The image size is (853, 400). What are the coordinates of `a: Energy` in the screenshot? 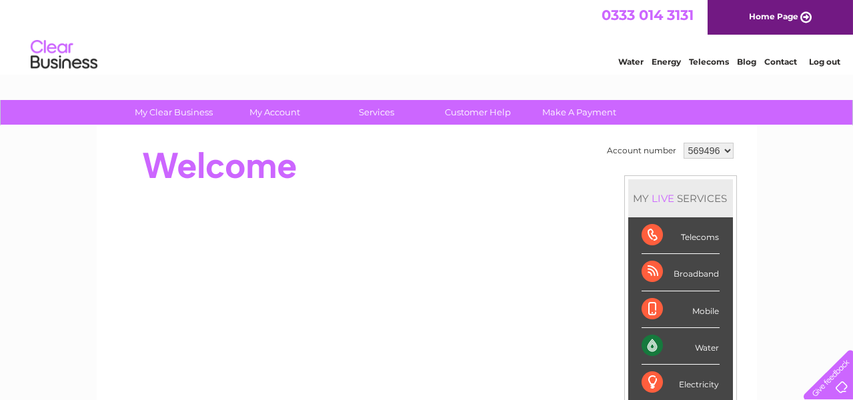 It's located at (666, 61).